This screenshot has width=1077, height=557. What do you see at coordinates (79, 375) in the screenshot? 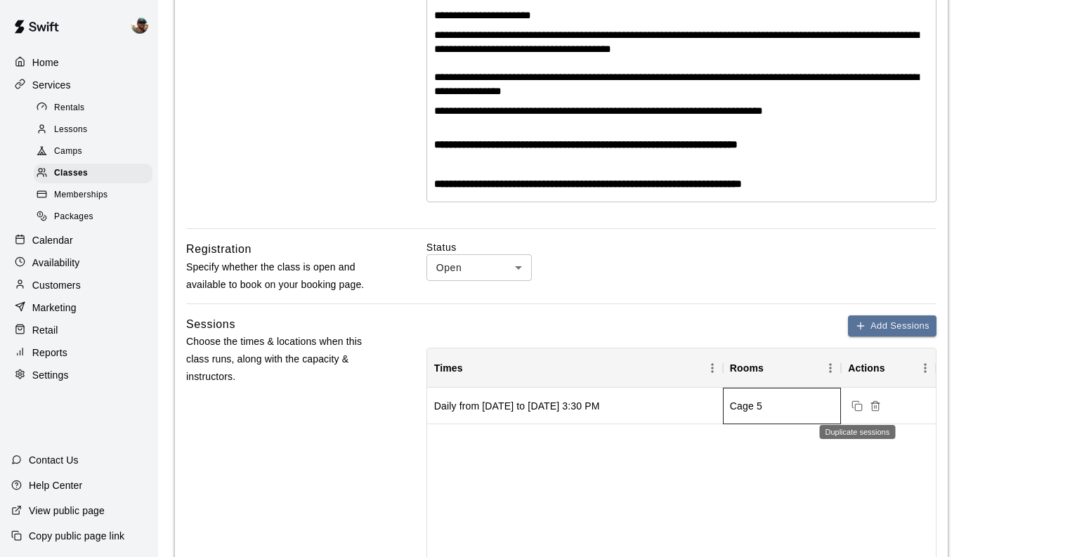
I see `div: Settings` at bounding box center [79, 375].